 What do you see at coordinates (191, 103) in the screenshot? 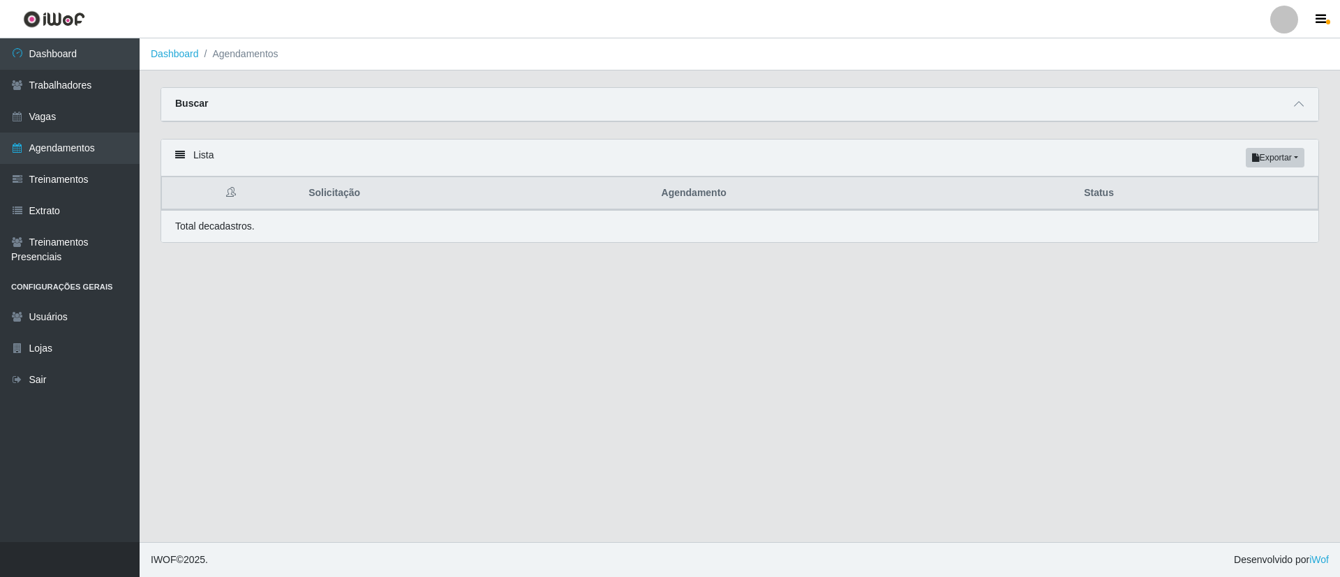
I see `strong: Buscar` at bounding box center [191, 103].